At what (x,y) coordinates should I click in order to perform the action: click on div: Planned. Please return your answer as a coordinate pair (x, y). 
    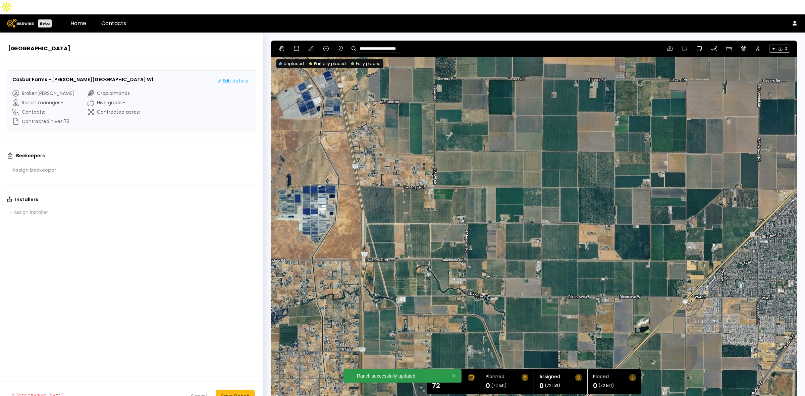
    Looking at the image, I should click on (495, 378).